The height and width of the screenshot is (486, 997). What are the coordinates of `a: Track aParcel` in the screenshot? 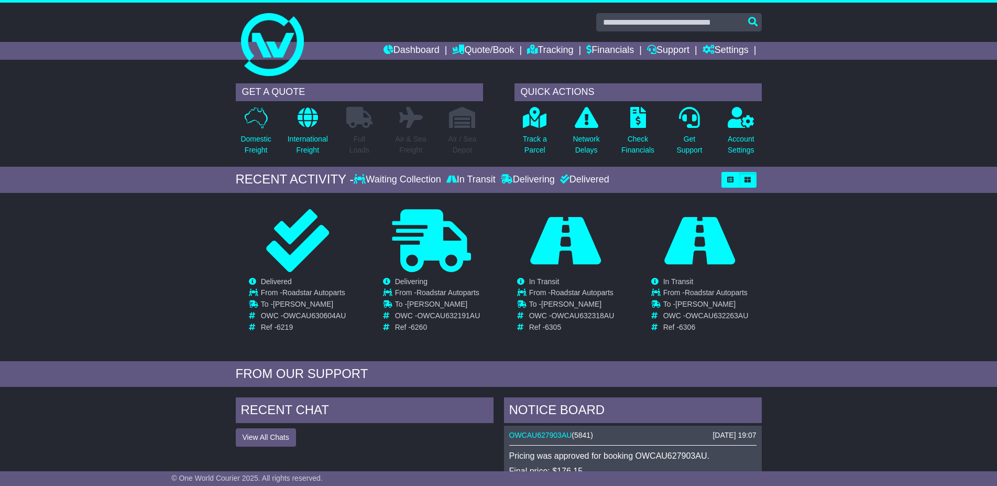 It's located at (535, 134).